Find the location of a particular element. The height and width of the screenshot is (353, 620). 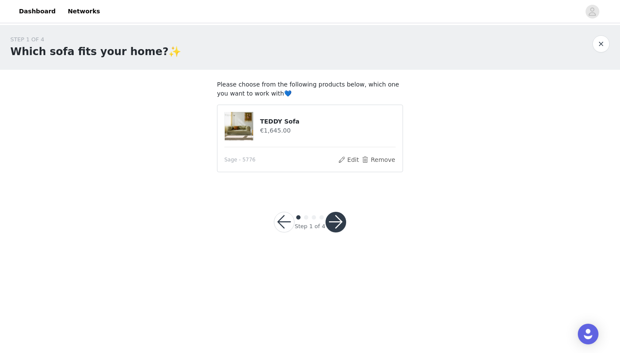

h4: €1,645.00 is located at coordinates (328, 130).